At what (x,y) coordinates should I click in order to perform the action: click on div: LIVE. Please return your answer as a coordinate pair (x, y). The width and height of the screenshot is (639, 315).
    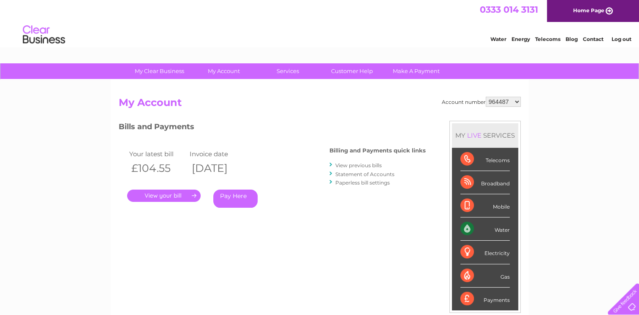
    Looking at the image, I should click on (474, 135).